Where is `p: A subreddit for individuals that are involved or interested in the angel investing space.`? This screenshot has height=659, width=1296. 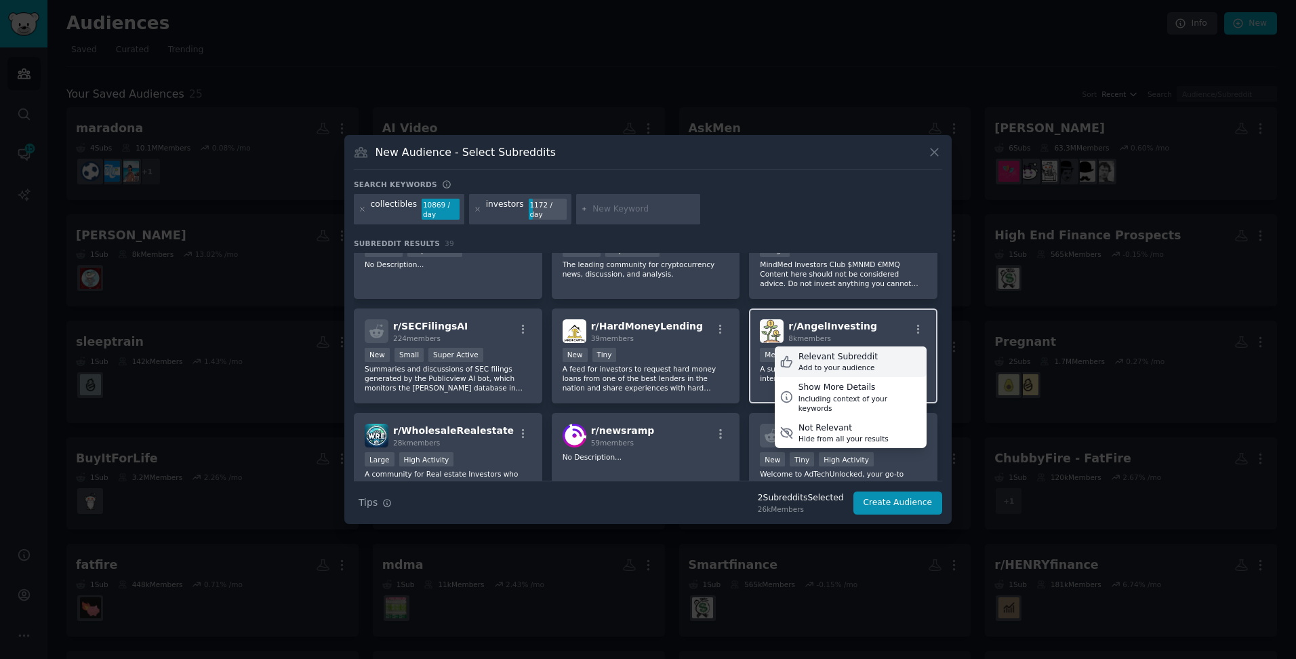
p: A subreddit for individuals that are involved or interested in the angel investing space. is located at coordinates (843, 373).